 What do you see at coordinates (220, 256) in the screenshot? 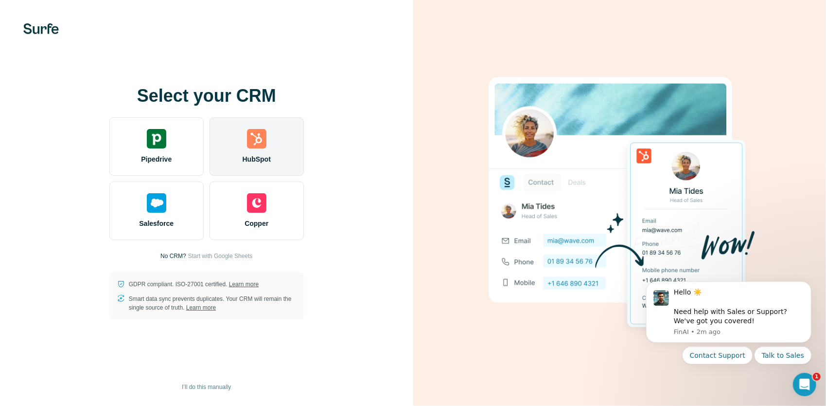
I see `span: Start with Google Sheets` at bounding box center [220, 256].